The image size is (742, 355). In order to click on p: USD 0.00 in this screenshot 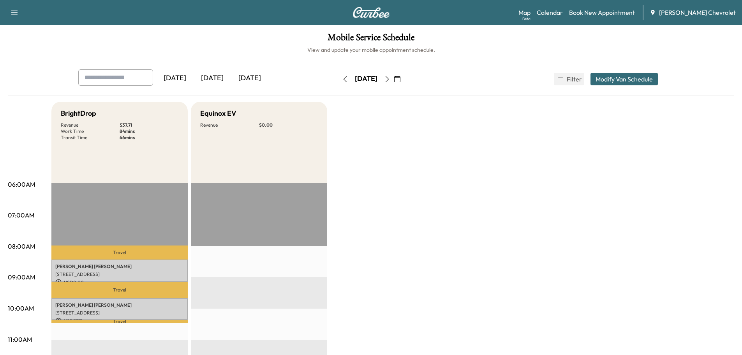, I will do `click(120, 282)`.